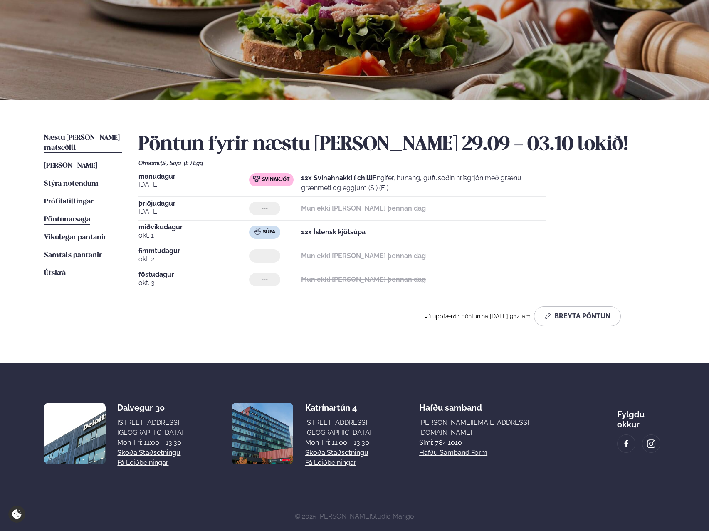  Describe the element at coordinates (193, 163) in the screenshot. I see `span: (E ) Egg` at that location.